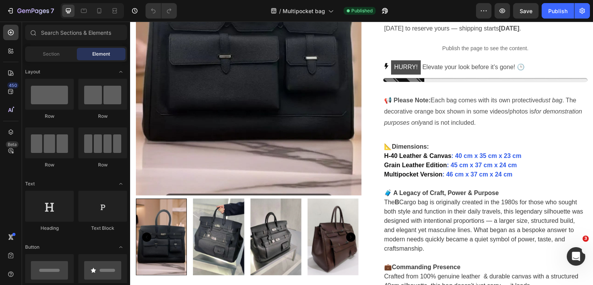 This screenshot has width=593, height=285. I want to click on strong: Dimensions:, so click(281, 125).